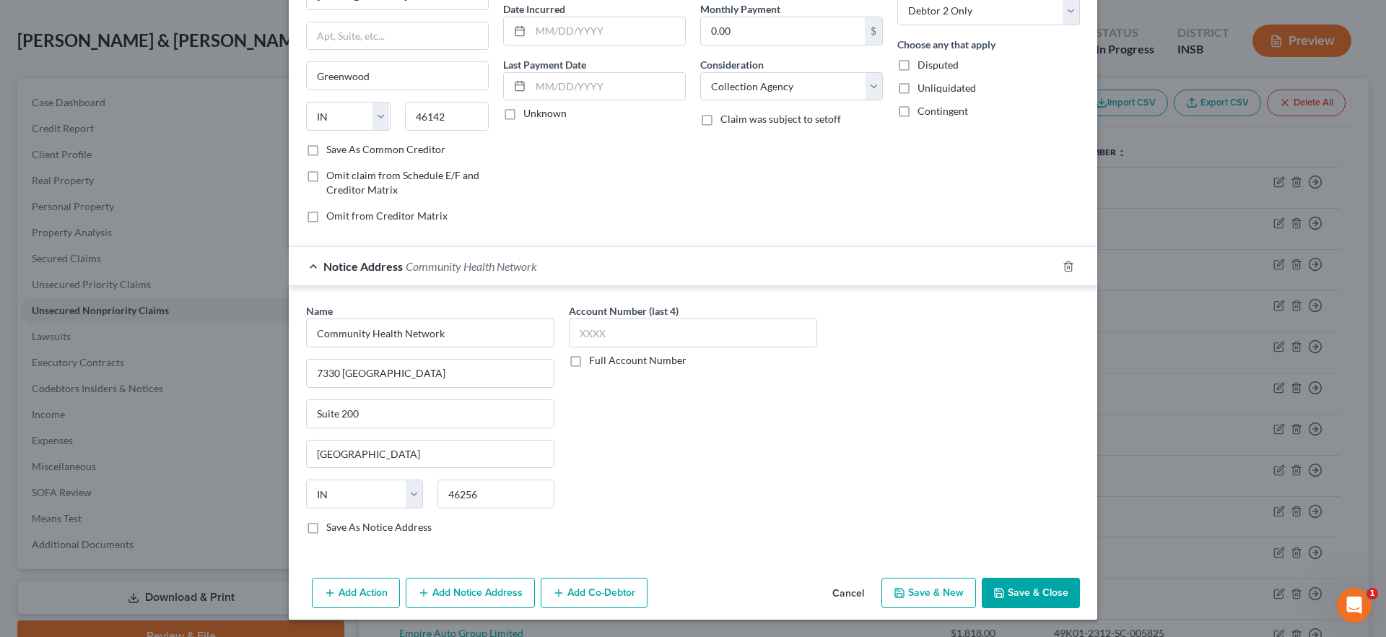 The width and height of the screenshot is (1386, 637). Describe the element at coordinates (544, 64) in the screenshot. I see `label: Last Payment Date` at that location.